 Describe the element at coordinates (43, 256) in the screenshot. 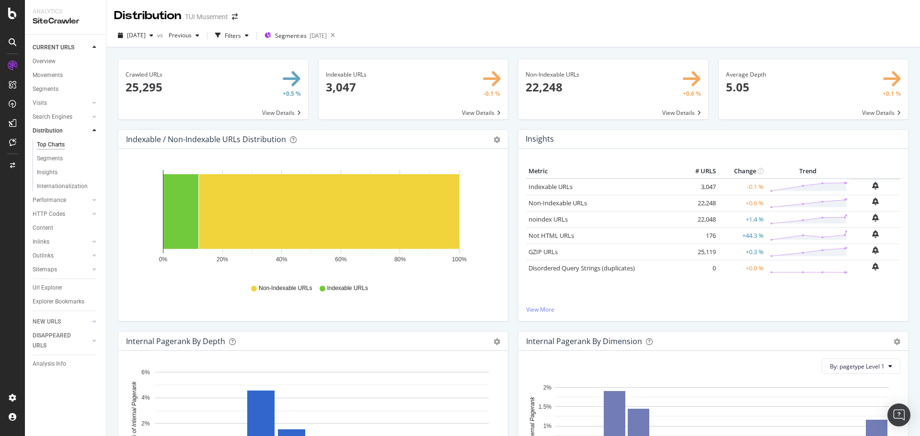

I see `div: Outlinks` at that location.